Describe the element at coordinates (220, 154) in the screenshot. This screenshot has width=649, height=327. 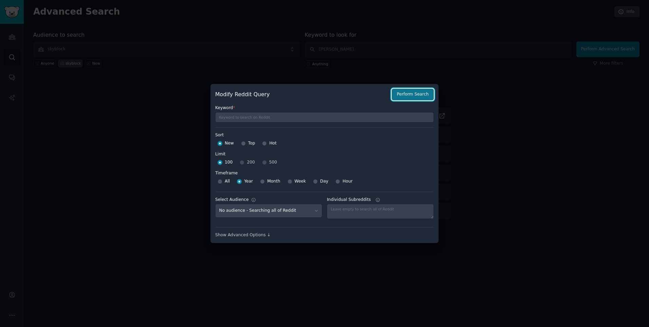
I see `div: Limit` at that location.